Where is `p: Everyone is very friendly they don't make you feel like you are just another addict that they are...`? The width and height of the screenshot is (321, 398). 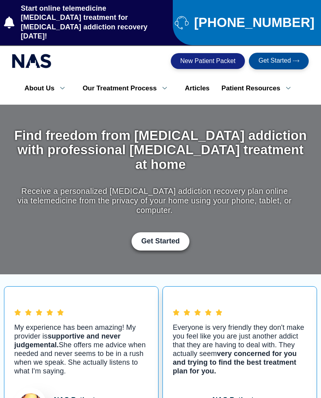 p: Everyone is very friendly they don't make you feel like you are just another addict that they are... is located at coordinates (240, 349).